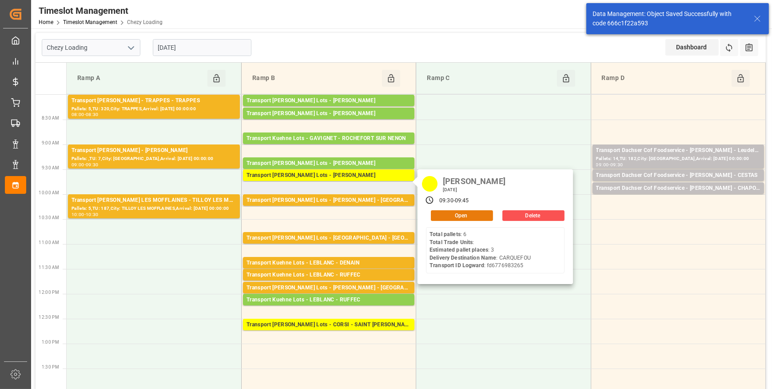  What do you see at coordinates (315, 78) in the screenshot?
I see `div: Ramp B` at bounding box center [315, 78].